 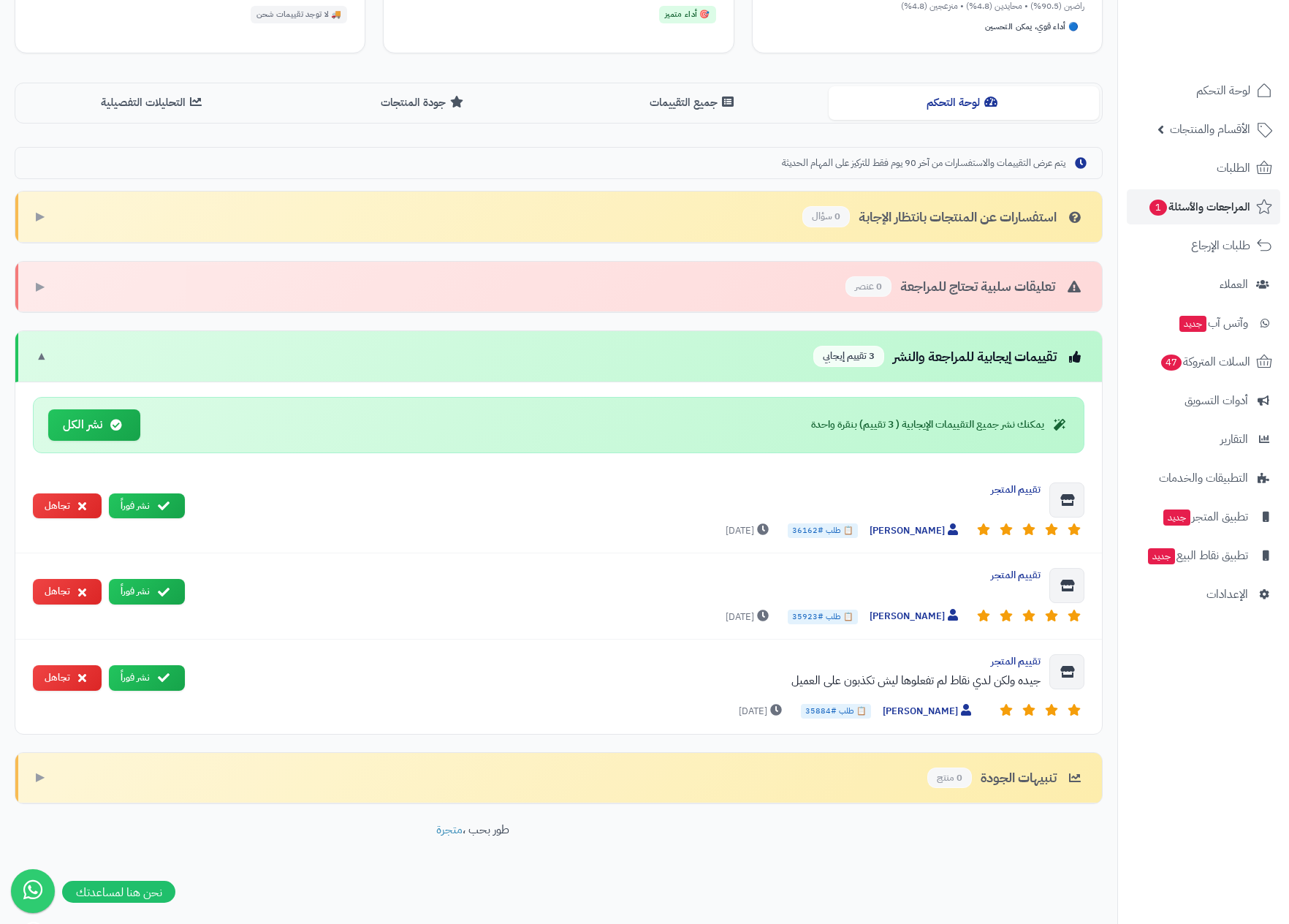 What do you see at coordinates (823, 531) in the screenshot?
I see `span: 📋 طلب #36162` at bounding box center [823, 531].